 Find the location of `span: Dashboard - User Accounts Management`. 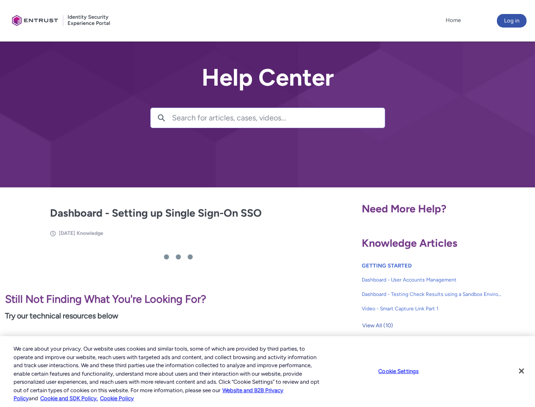

span: Dashboard - User Accounts Management is located at coordinates (432, 280).